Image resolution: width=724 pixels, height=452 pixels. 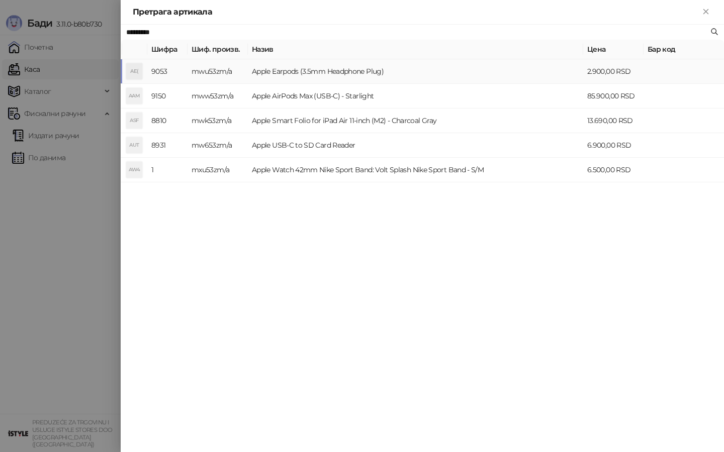 What do you see at coordinates (218, 49) in the screenshot?
I see `th: Шиф. произв.` at bounding box center [218, 49].